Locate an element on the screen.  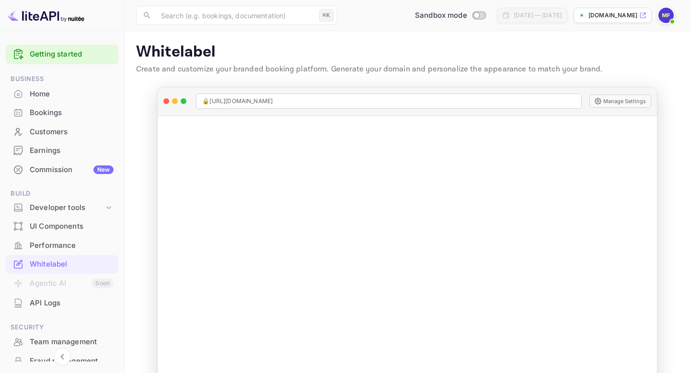
span: Security is located at coordinates (62, 327).